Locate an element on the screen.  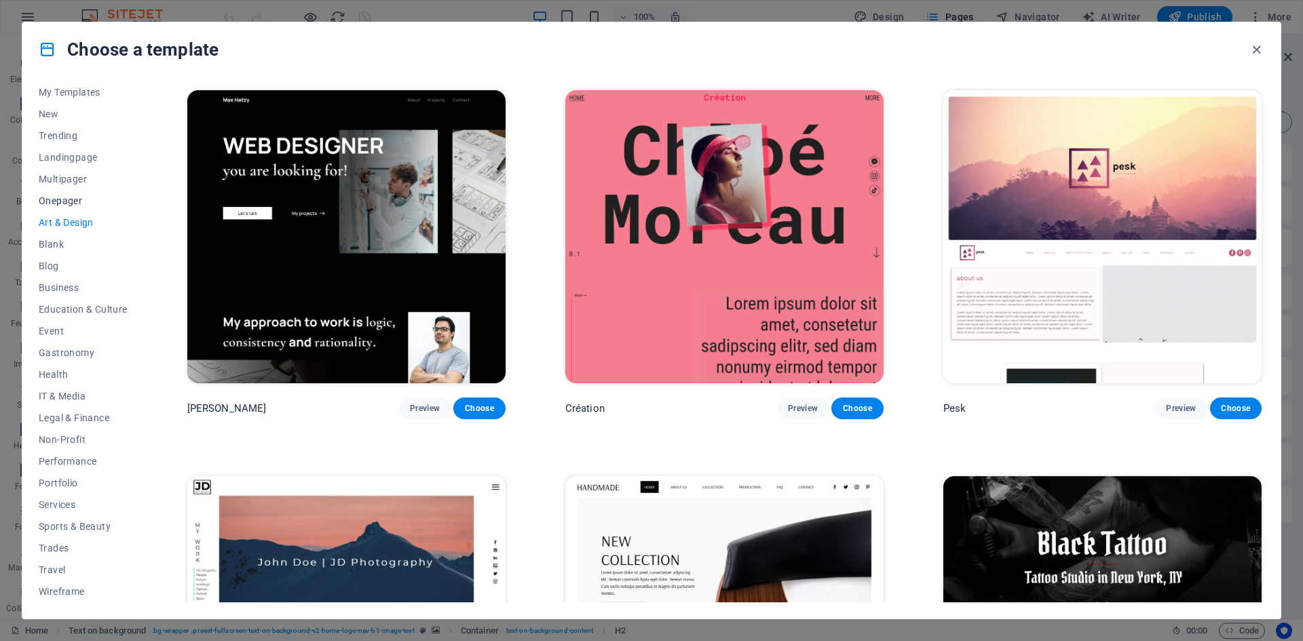
button: Non-Profit is located at coordinates (83, 440).